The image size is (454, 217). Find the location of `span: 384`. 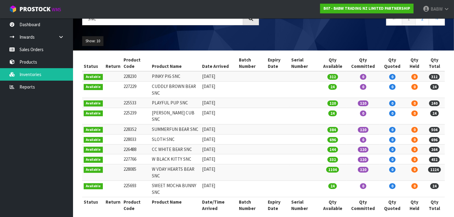

span: 384 is located at coordinates (333, 130).